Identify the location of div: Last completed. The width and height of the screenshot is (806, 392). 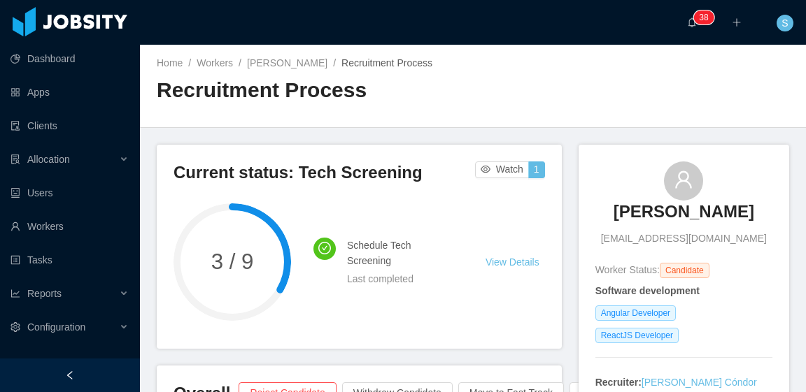
(399, 279).